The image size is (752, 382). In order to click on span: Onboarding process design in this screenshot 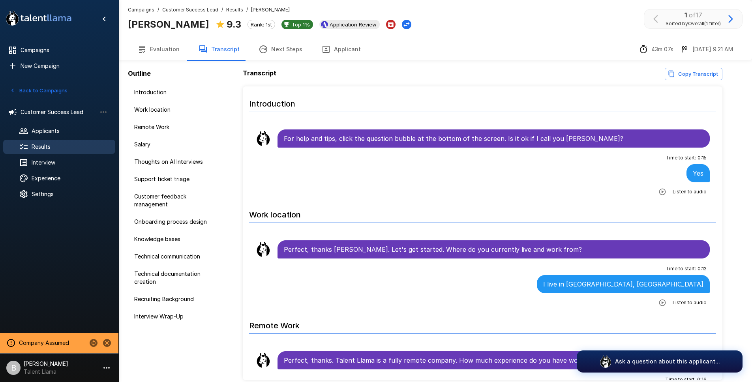, I will do `click(174, 222)`.